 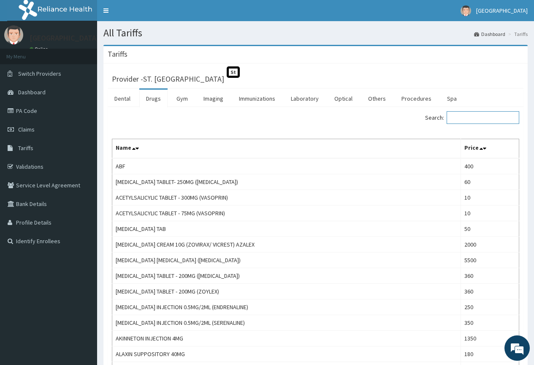 What do you see at coordinates (287, 197) in the screenshot?
I see `td: ACETYLSALICYLIC TABLET - 300MG (VASOPRIN)` at bounding box center [287, 197].